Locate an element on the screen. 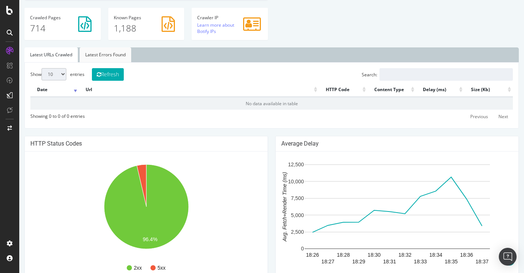 The width and height of the screenshot is (524, 273). td: No data available in table is located at coordinates (253, 103).